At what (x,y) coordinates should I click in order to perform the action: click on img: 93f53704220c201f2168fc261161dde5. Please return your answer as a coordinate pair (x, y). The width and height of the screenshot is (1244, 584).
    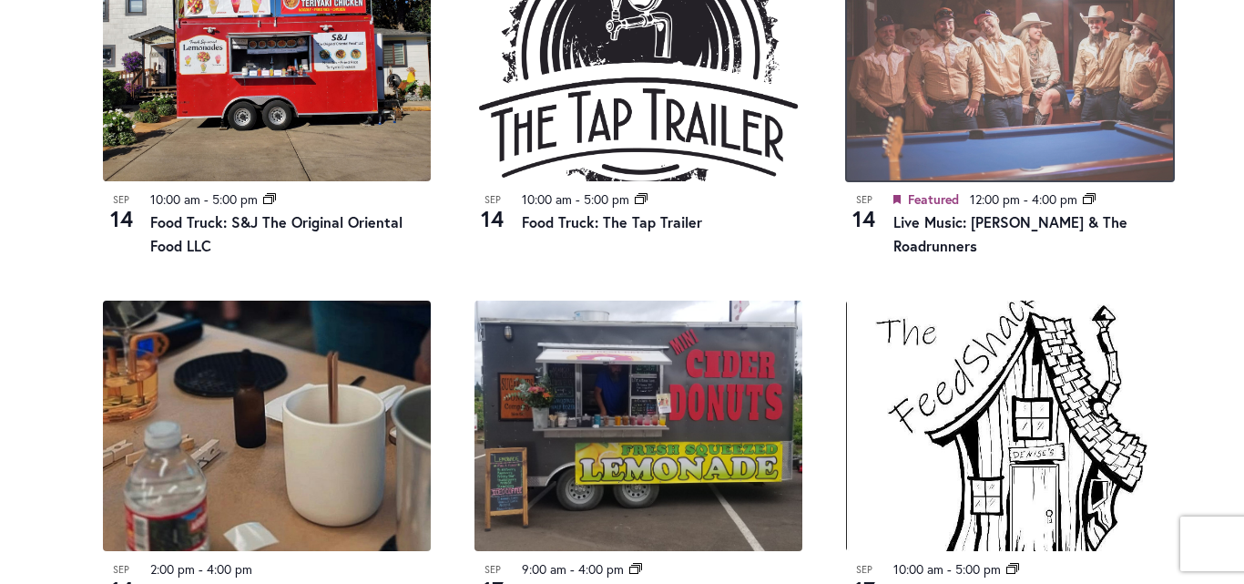
    Looking at the image, I should click on (267, 425).